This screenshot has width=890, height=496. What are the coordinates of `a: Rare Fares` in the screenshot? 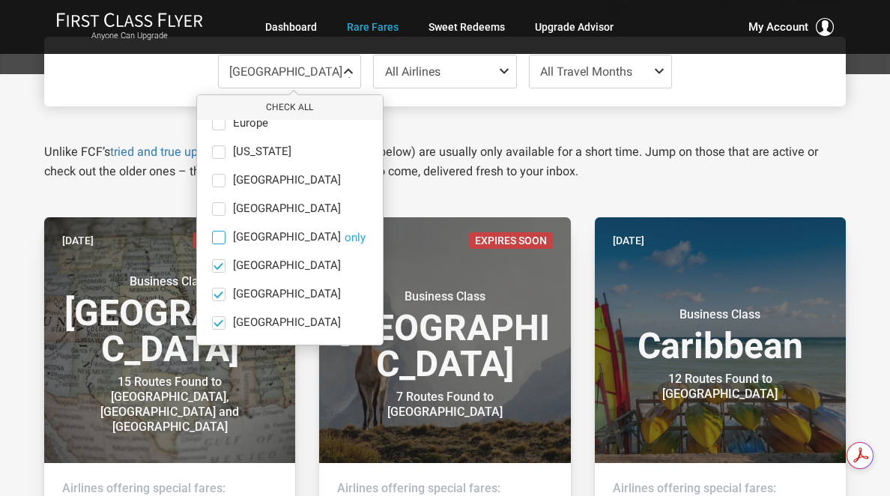 It's located at (372, 27).